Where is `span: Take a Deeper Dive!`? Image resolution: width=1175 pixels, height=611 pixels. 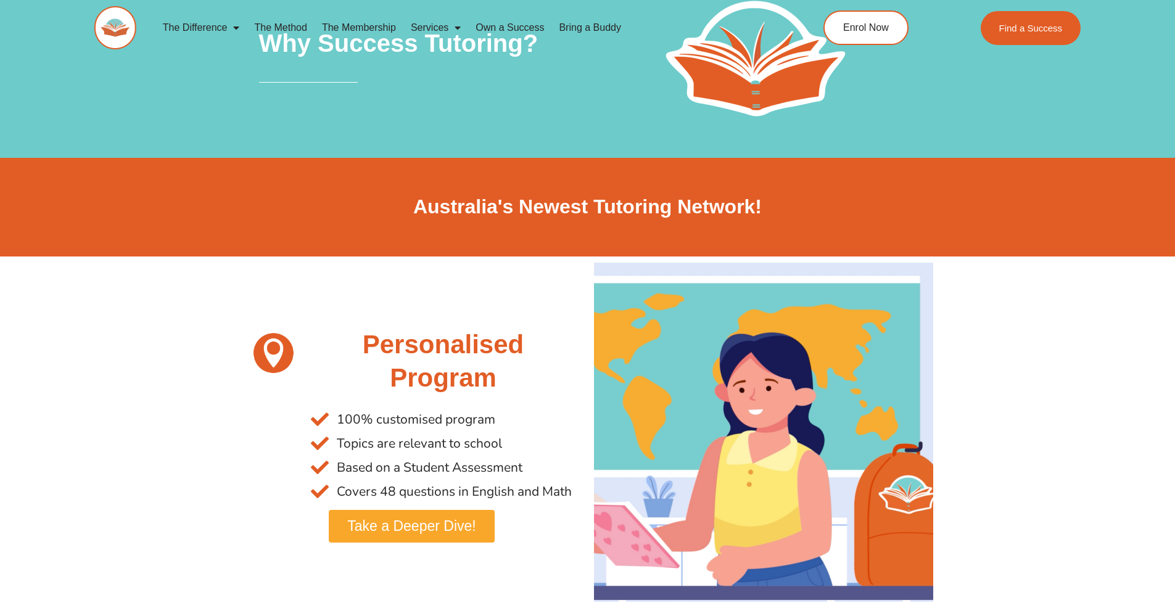
span: Take a Deeper Dive! is located at coordinates (411, 526).